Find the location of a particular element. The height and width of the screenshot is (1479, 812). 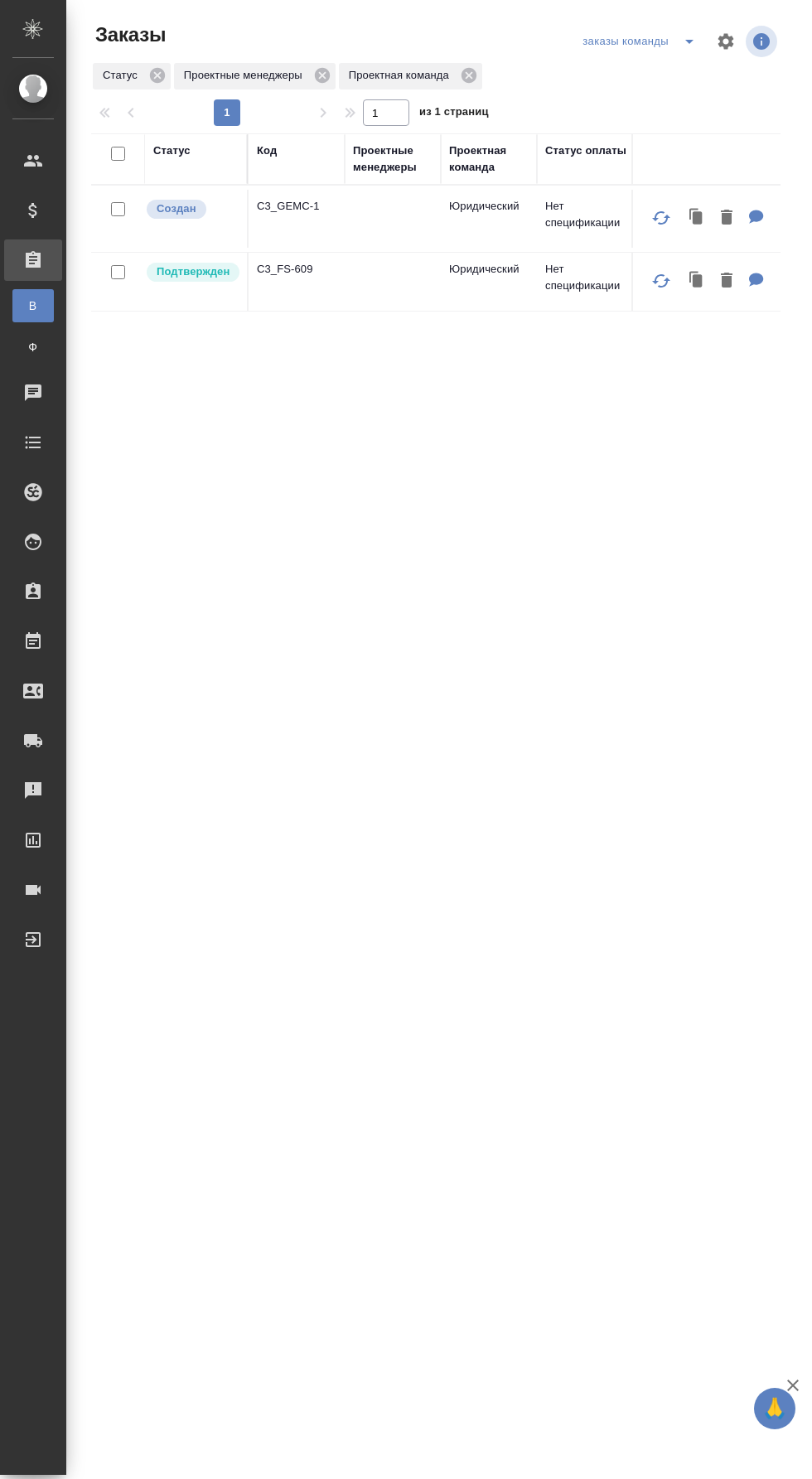

div: Выставляется автоматически при создании заказа is located at coordinates (191, 209).